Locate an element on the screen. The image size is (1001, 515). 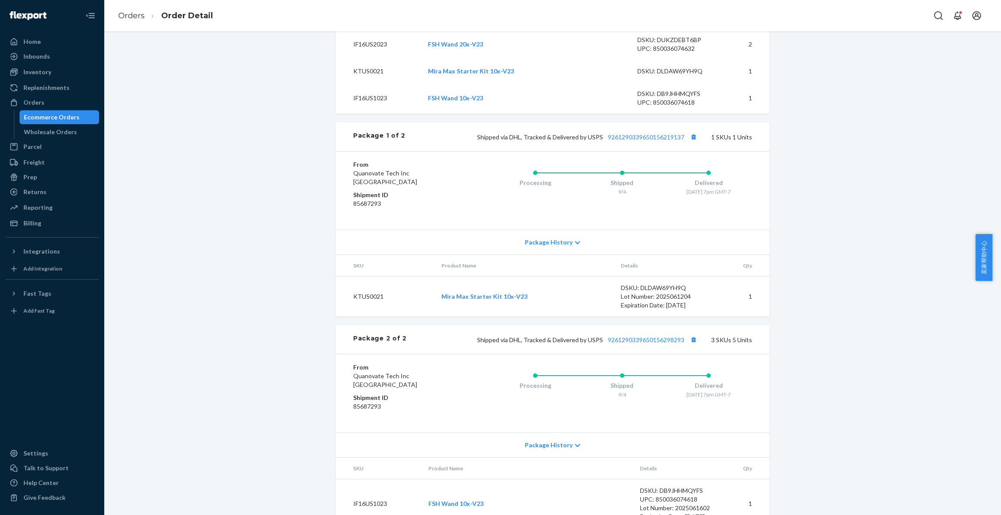
div: Delivered is located at coordinates (709, 183).